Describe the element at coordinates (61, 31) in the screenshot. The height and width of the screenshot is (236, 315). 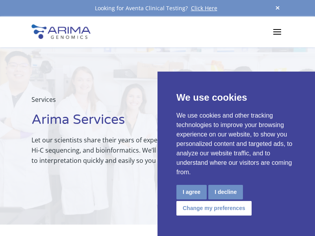
I see `img: Arima-Genomics-logo` at that location.